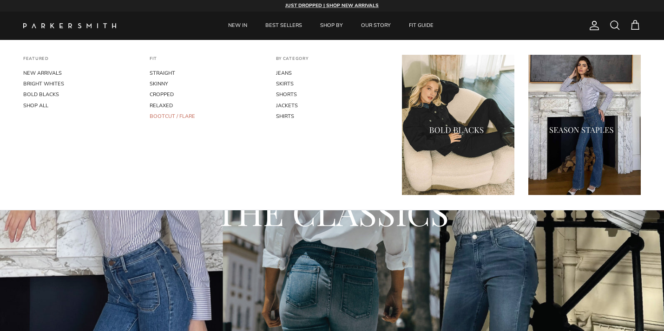 Image resolution: width=664 pixels, height=331 pixels. I want to click on a: Account, so click(592, 26).